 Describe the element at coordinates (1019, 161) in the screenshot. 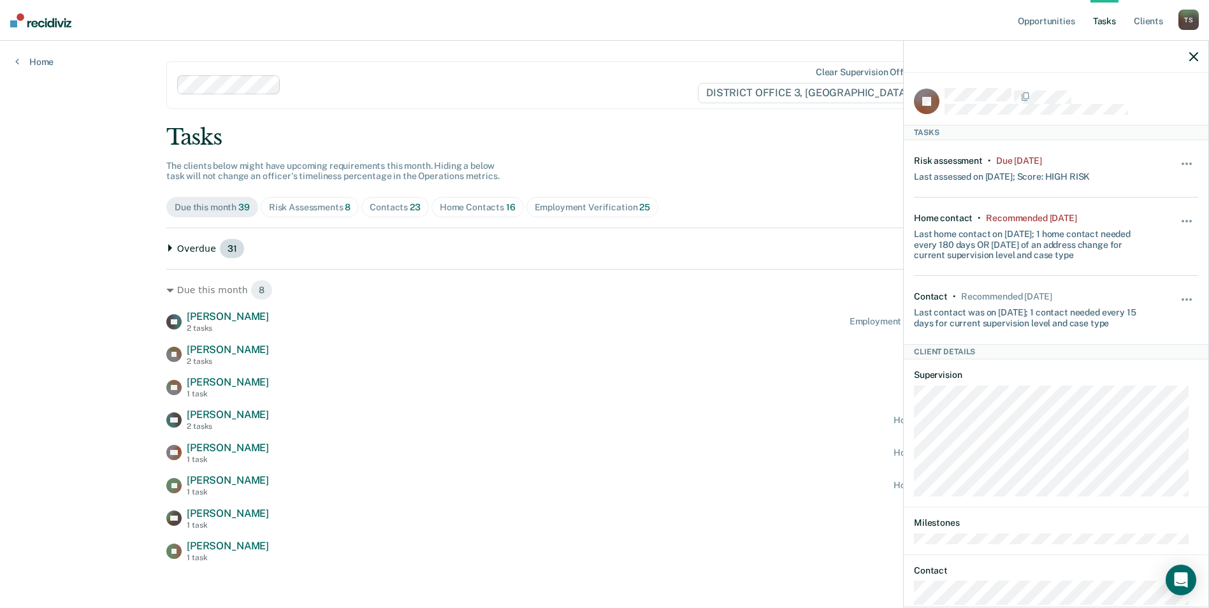

I see `div: Due 2 years ago` at that location.